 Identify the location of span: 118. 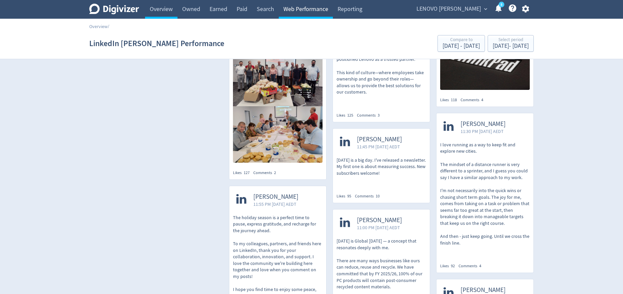
(454, 100).